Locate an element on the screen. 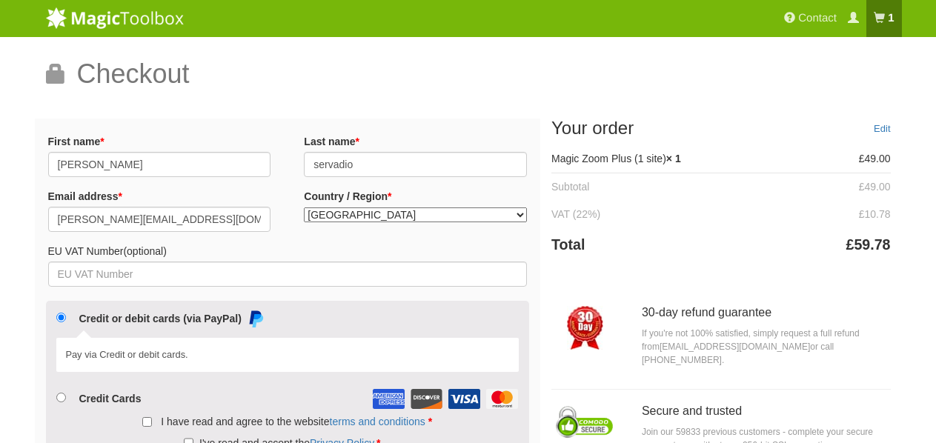  span: Contact is located at coordinates (817, 18).